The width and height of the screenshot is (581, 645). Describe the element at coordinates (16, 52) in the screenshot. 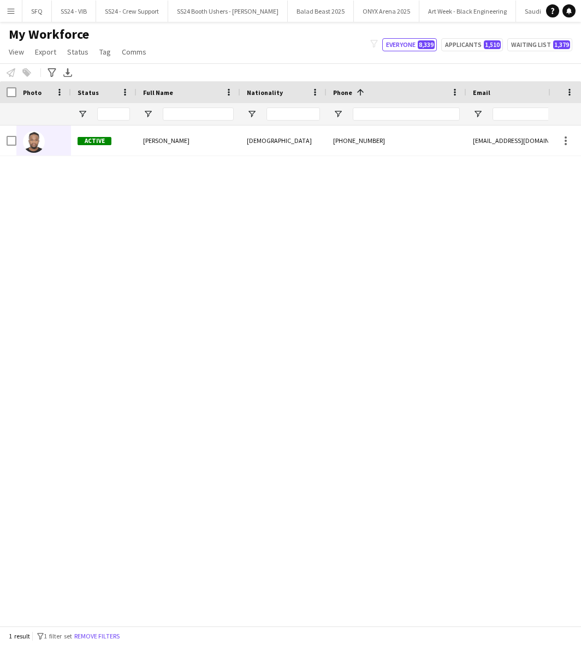

I see `a: View` at that location.